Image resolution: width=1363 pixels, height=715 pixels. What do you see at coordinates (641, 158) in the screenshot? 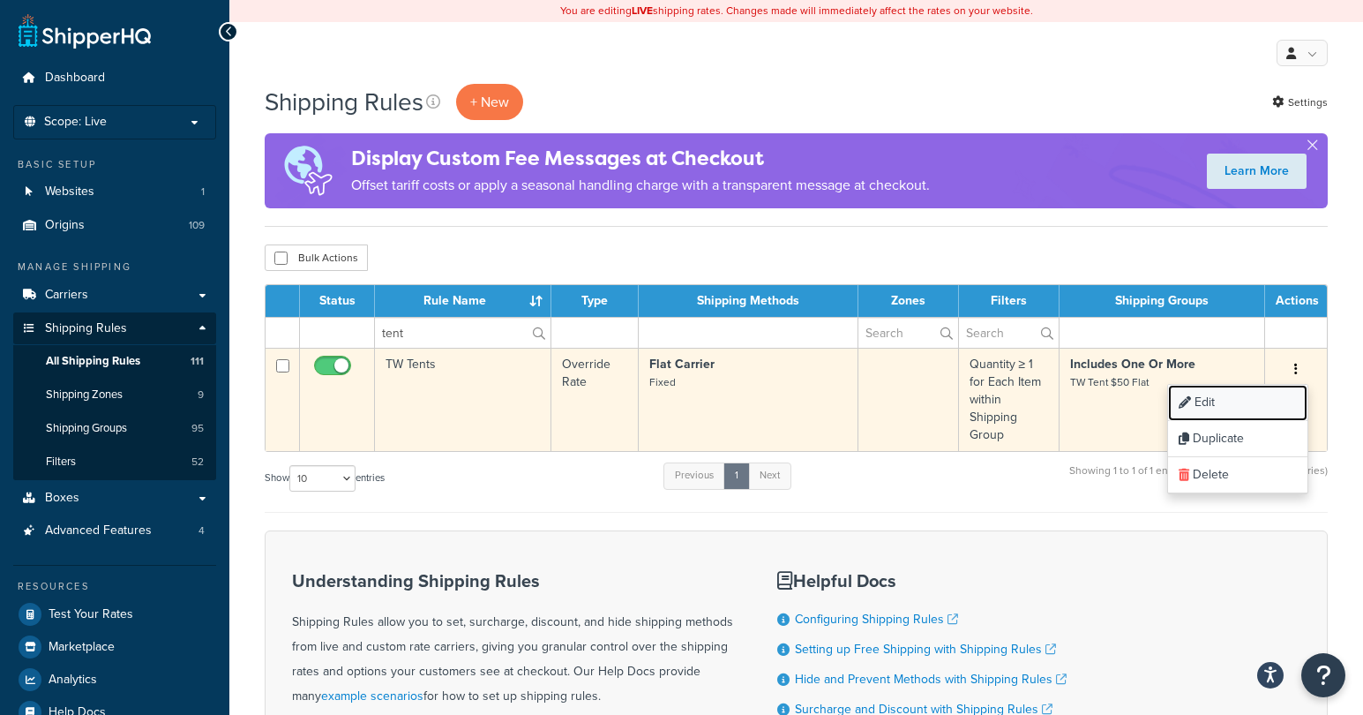
I see `h4: Display Custom Fee Messages at Checkout` at bounding box center [641, 158].